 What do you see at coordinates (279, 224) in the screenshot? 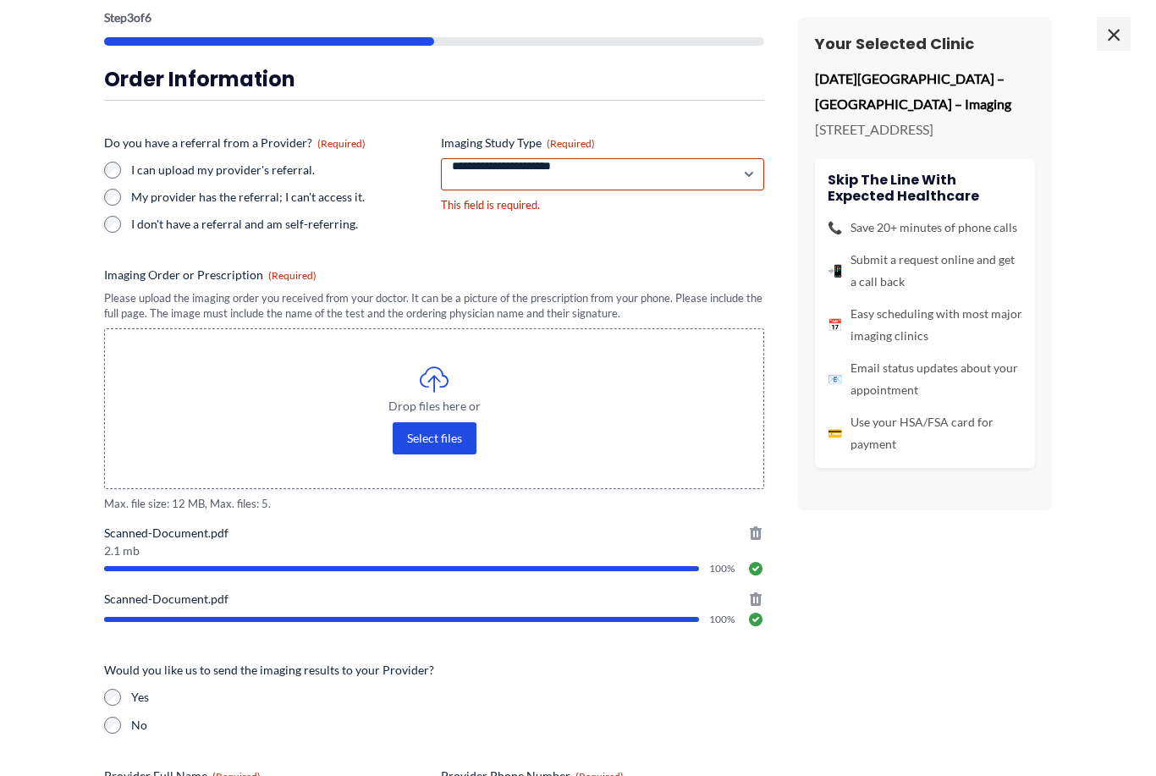
I see `label: I don't have a referral and am self-referring.` at bounding box center [279, 224].